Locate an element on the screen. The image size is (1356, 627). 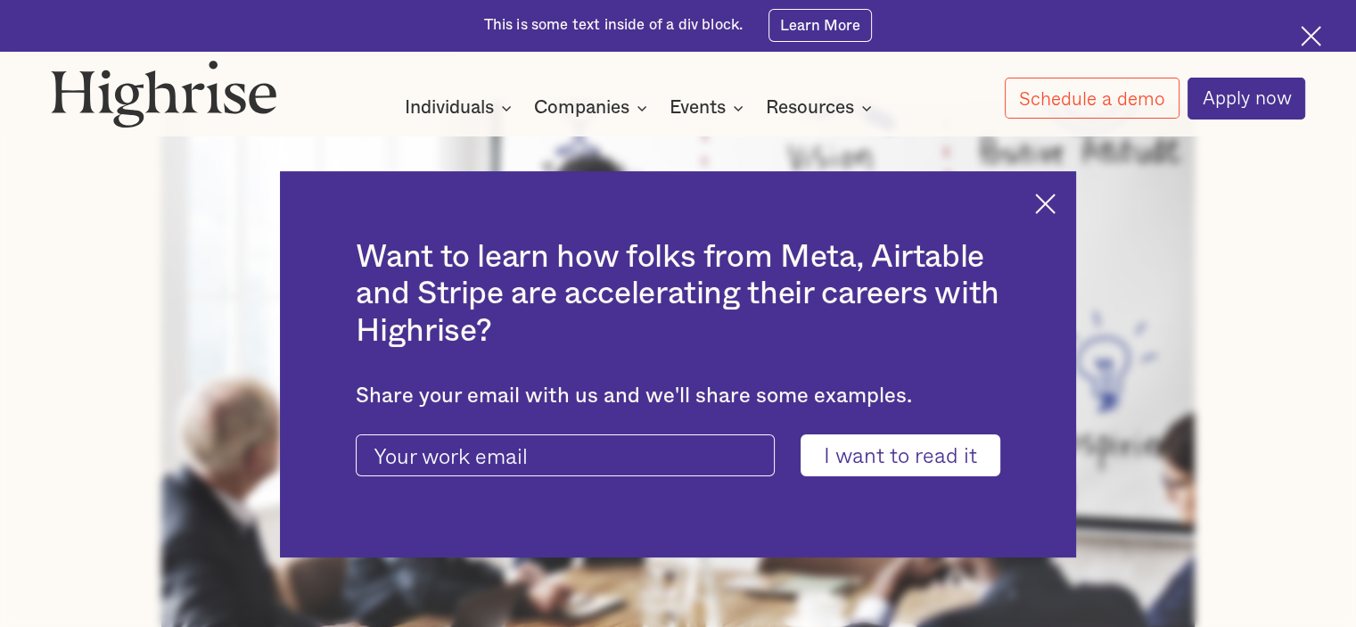
div: Share your email with us and we'll share some examples. is located at coordinates (678, 396).